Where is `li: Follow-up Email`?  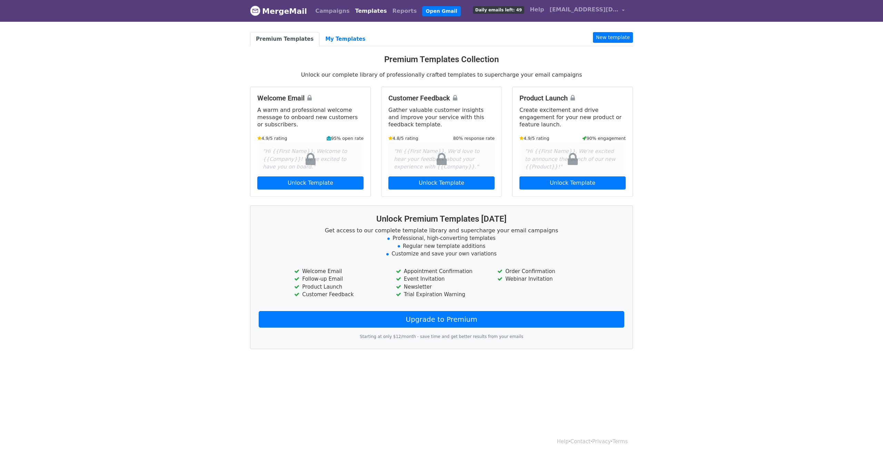
li: Follow-up Email is located at coordinates (340, 279).